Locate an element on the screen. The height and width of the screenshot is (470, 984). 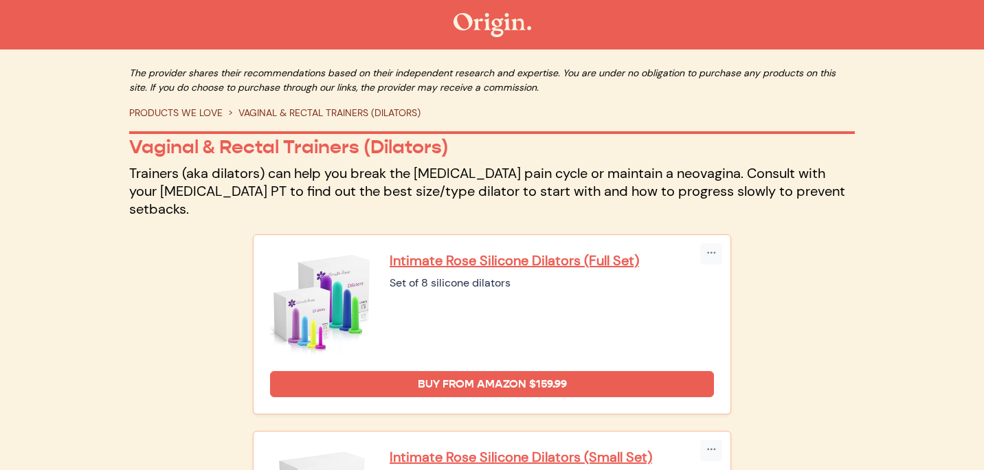
p: Vaginal & Rectal Trainers (Dilators) is located at coordinates (492, 147).